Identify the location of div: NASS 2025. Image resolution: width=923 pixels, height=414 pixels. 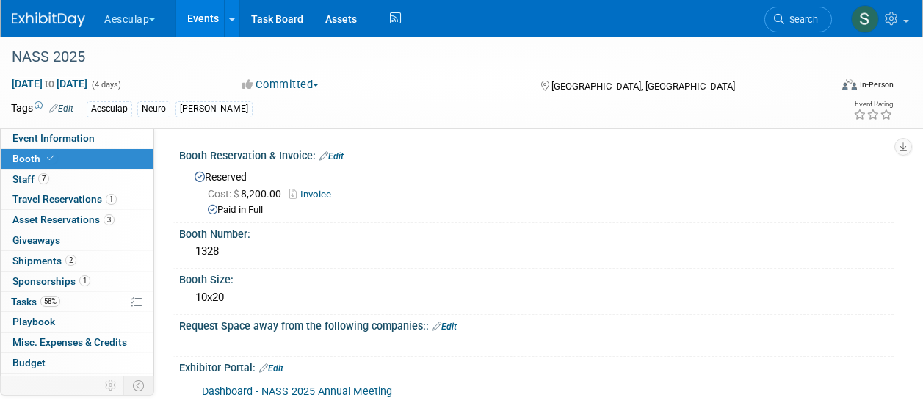
(412, 57).